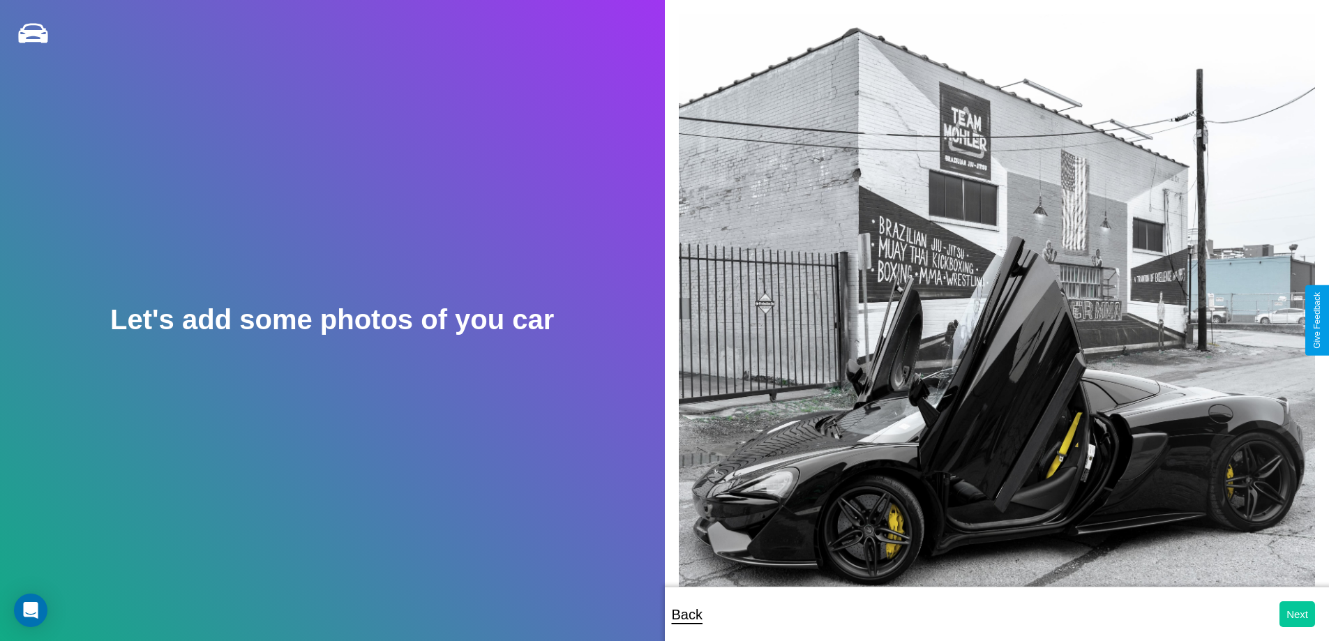 This screenshot has width=1329, height=641. I want to click on img: posted, so click(997, 313).